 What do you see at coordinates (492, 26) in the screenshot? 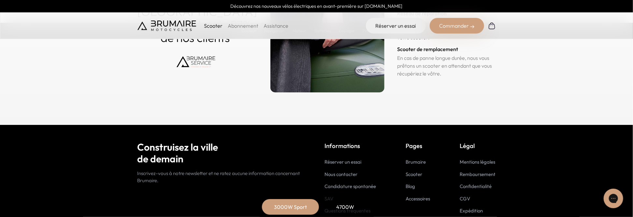
I see `img: Panier` at bounding box center [492, 26].